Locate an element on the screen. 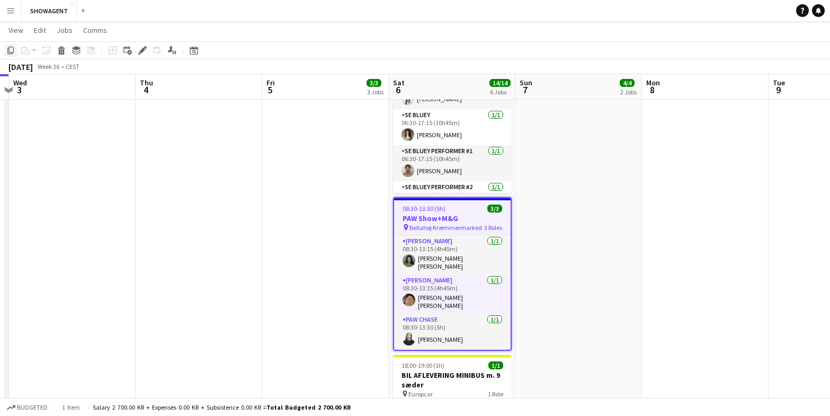  h3: PAW Show+M&G is located at coordinates (453, 218).